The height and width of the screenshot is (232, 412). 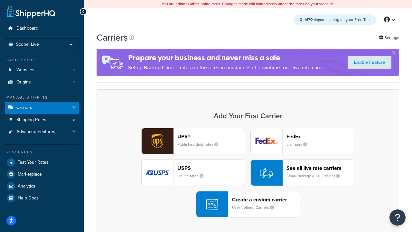 I want to click on p: Set up Backup Carrier Rates for the rare circumstances of downtime for a live rate carrier., so click(x=228, y=68).